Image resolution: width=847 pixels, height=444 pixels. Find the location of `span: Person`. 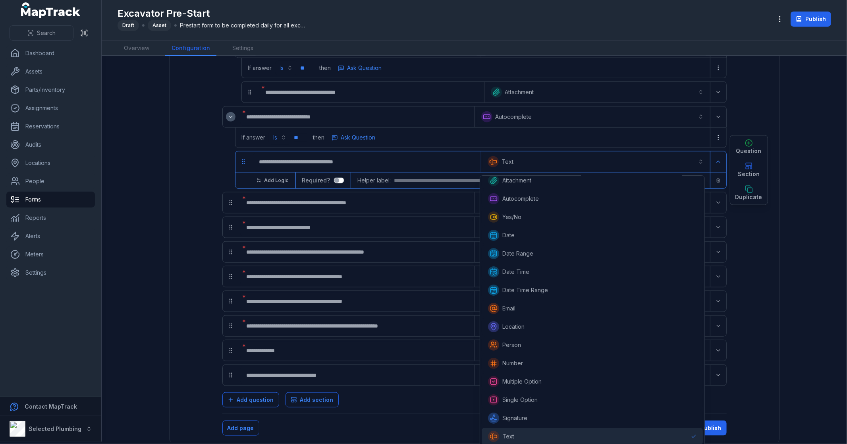

span: Person is located at coordinates (512, 345).